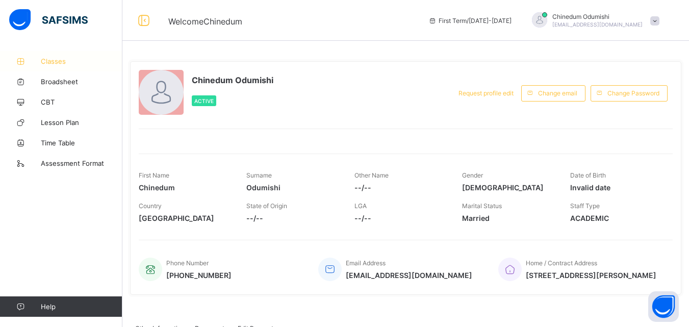 The width and height of the screenshot is (689, 327). Describe the element at coordinates (371, 175) in the screenshot. I see `span: Other Name` at that location.